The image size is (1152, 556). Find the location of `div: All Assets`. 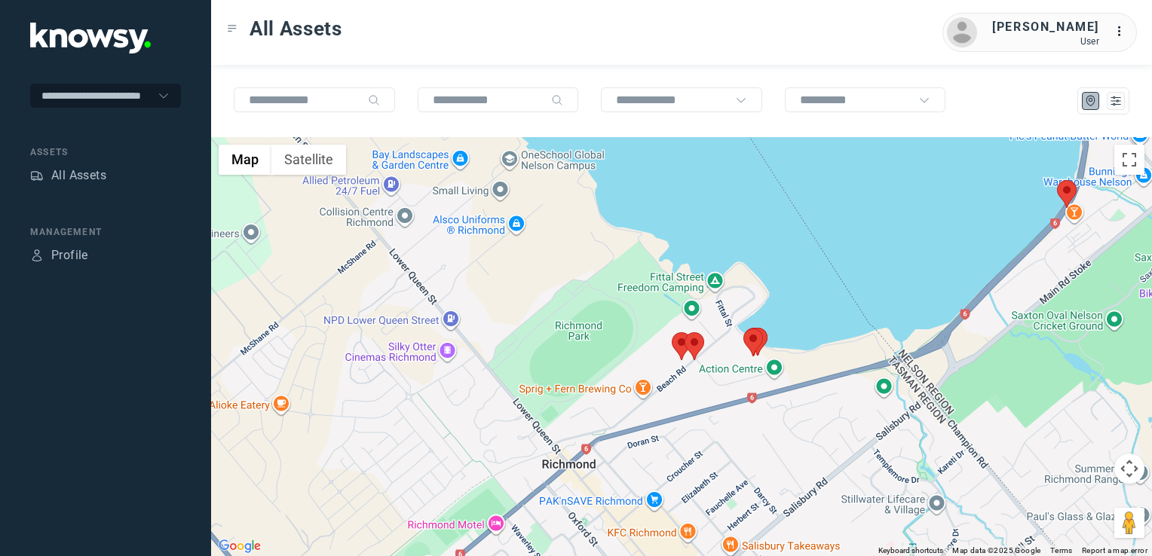

div: All Assets is located at coordinates (78, 176).